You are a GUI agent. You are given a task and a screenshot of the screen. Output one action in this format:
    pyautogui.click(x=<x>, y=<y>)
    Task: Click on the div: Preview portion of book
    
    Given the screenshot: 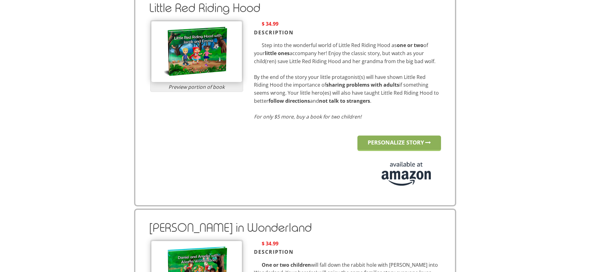 What is the action you would take?
    pyautogui.click(x=197, y=87)
    